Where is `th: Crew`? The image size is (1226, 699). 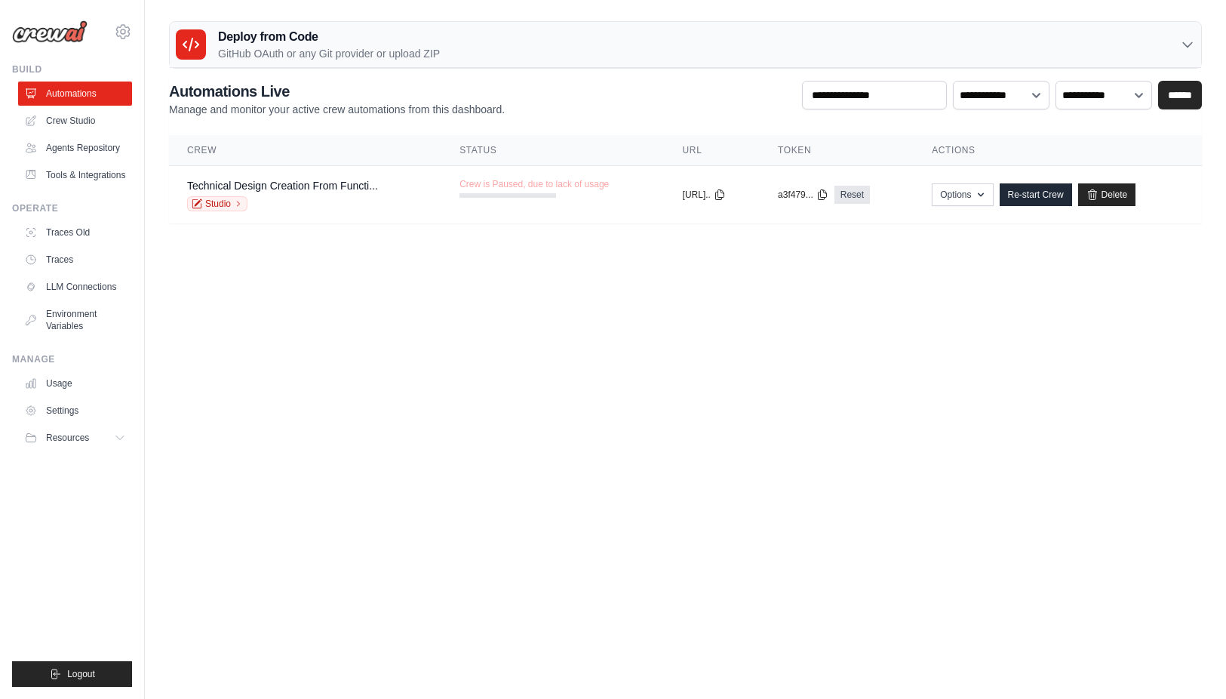
th: Crew is located at coordinates (305, 150).